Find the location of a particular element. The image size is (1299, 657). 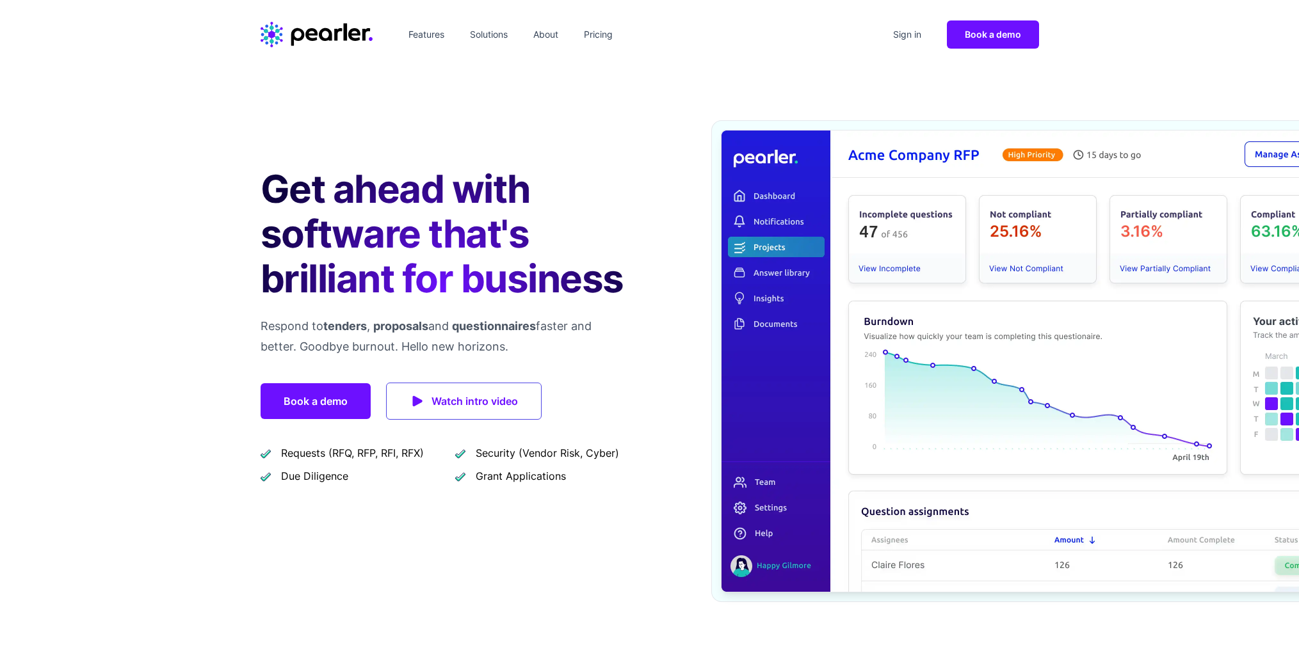

span: tenders is located at coordinates (345, 326).